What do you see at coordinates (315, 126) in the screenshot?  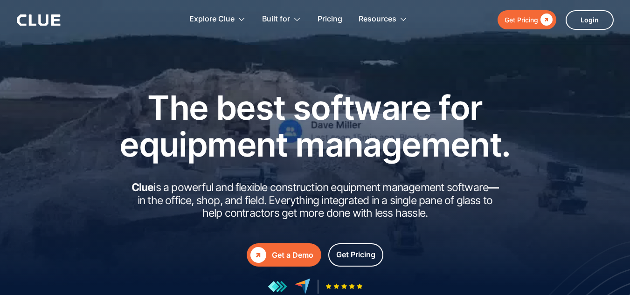 I see `h1: The best software for equipment management.` at bounding box center [315, 126].